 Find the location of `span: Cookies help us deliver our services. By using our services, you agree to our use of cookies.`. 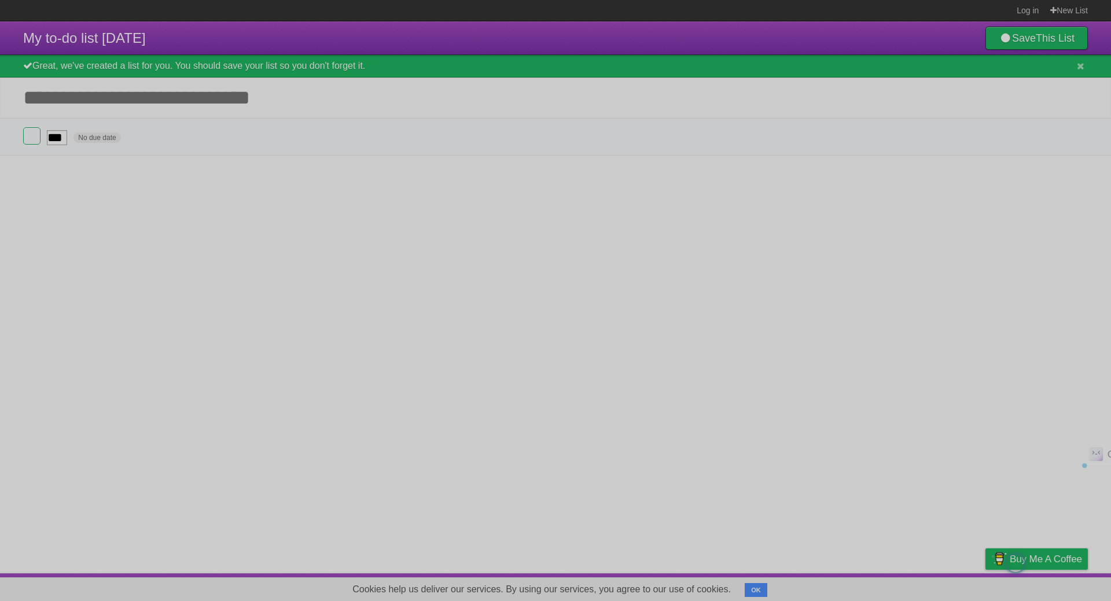

span: Cookies help us deliver our services. By using our services, you agree to our use of cookies. is located at coordinates (542, 590).